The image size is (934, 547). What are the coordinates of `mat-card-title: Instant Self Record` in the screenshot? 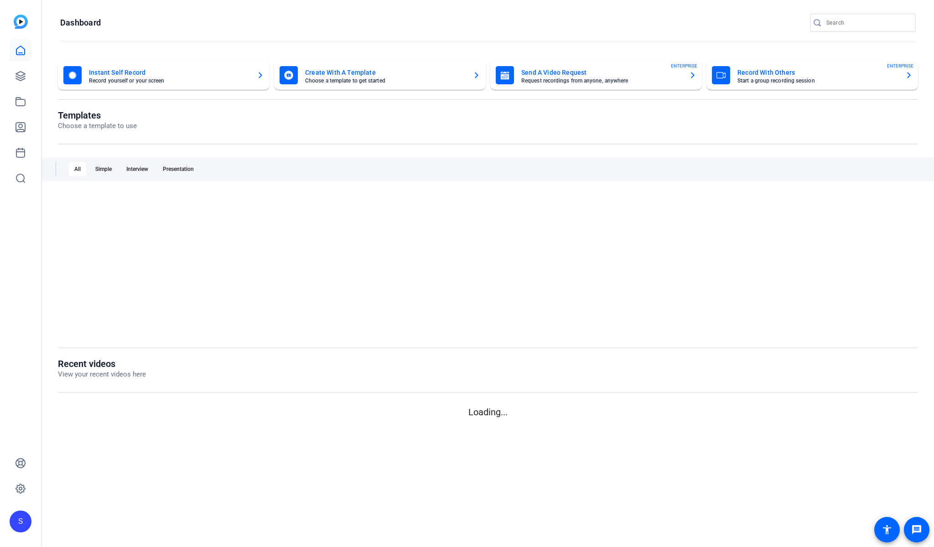 It's located at (169, 73).